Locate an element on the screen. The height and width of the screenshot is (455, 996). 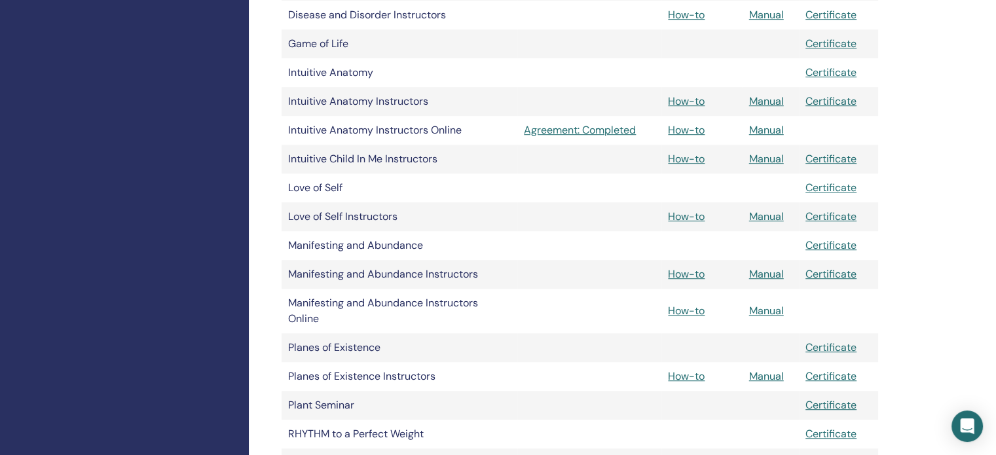
td: Intuitive Anatomy is located at coordinates (399, 73).